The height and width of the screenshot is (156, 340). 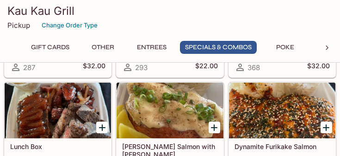 I want to click on p: Pickup, so click(x=19, y=25).